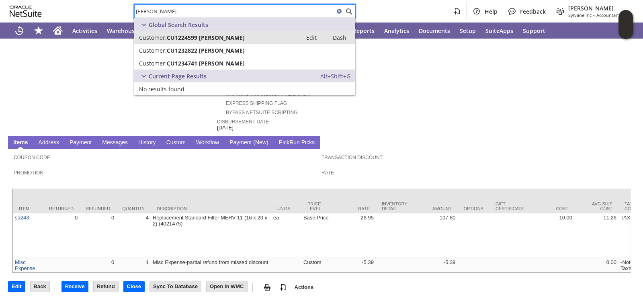 This screenshot has width=643, height=297. What do you see at coordinates (58, 31) in the screenshot?
I see `a: Home` at bounding box center [58, 31].